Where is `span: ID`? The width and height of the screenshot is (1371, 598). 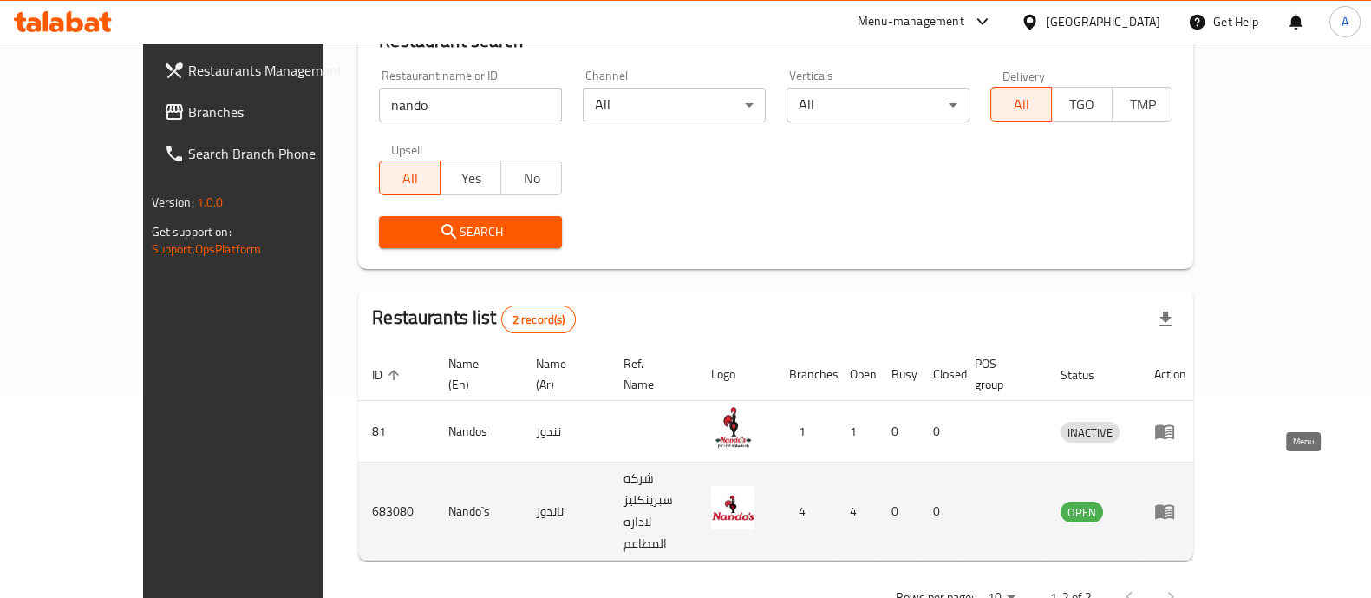
span: ID is located at coordinates (389, 375).